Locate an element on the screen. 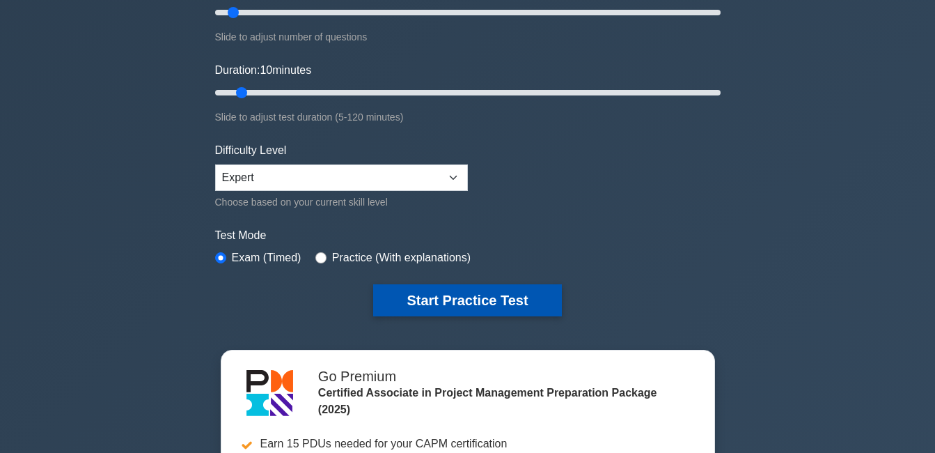  label: Difficulty Level is located at coordinates (251, 150).